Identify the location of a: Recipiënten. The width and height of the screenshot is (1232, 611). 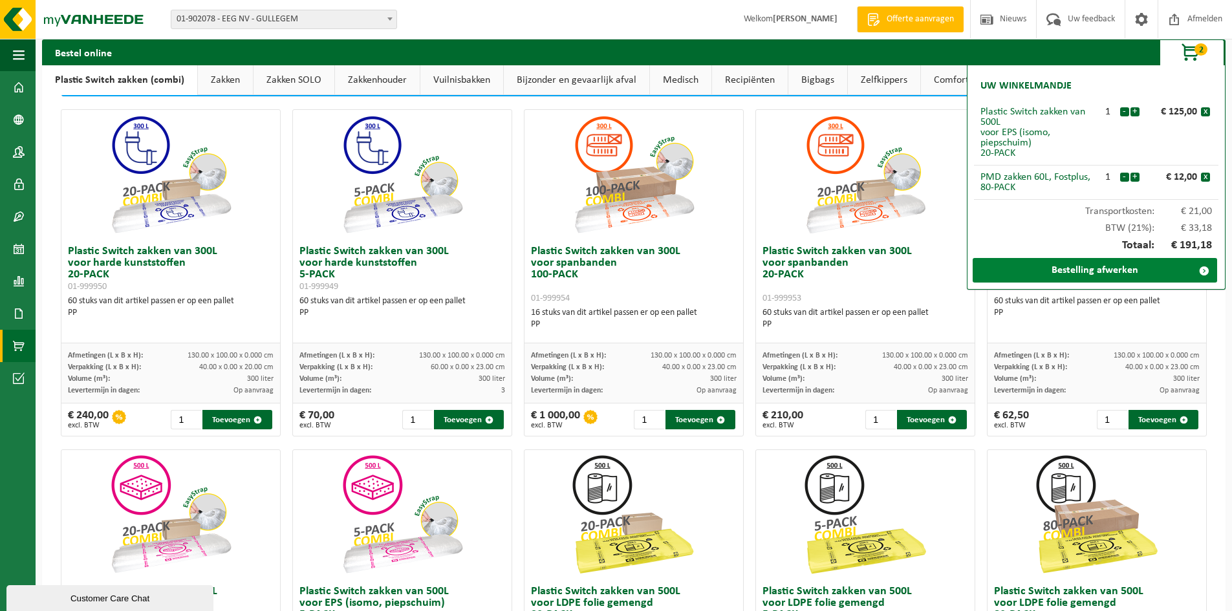
(750, 80).